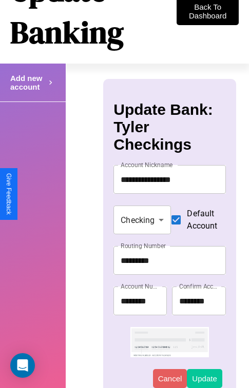 This screenshot has height=388, width=249. I want to click on img: check, so click(169, 342).